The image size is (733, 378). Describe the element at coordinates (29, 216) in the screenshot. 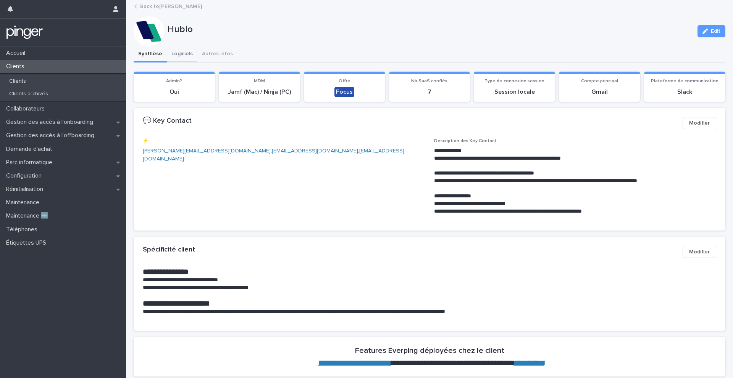

I see `p: Maintenance 🆕` at that location.